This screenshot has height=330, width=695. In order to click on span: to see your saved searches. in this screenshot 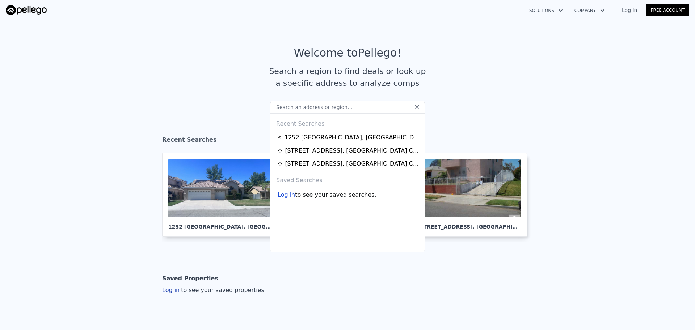, I will do `click(335, 195)`.